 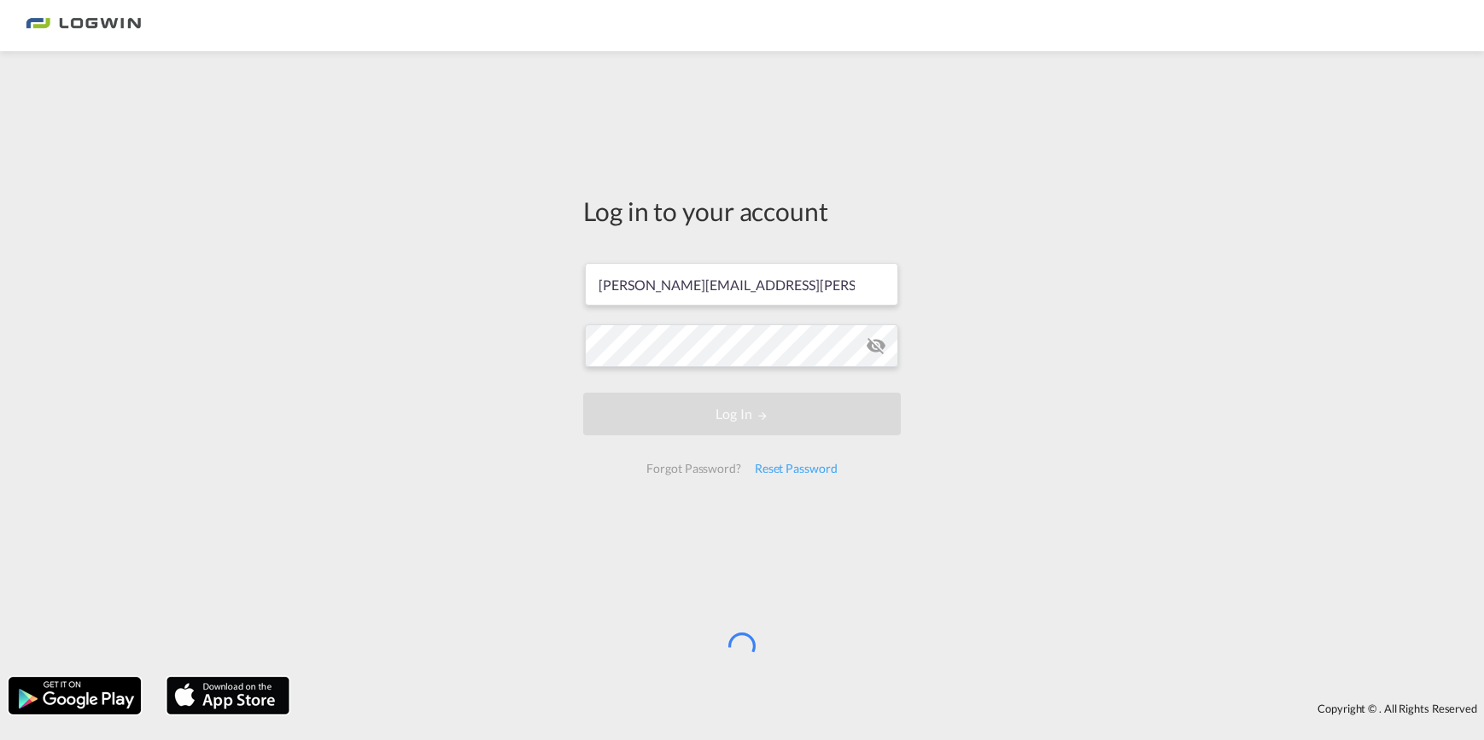 I want to click on div: Log in to your account, so click(x=742, y=211).